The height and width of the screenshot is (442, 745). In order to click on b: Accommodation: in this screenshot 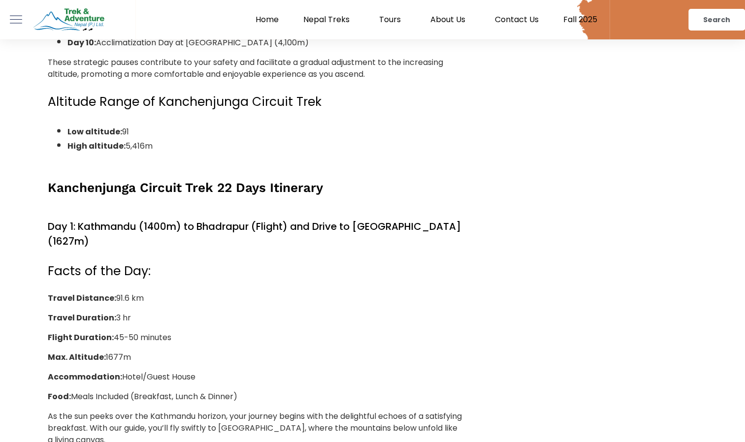, I will do `click(85, 377)`.